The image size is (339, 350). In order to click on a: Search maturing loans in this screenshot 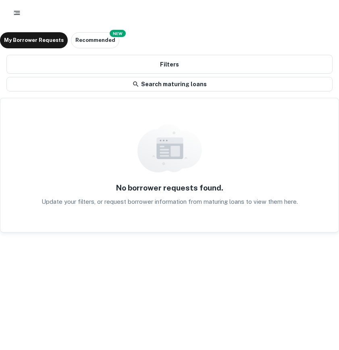, I will do `click(169, 84)`.